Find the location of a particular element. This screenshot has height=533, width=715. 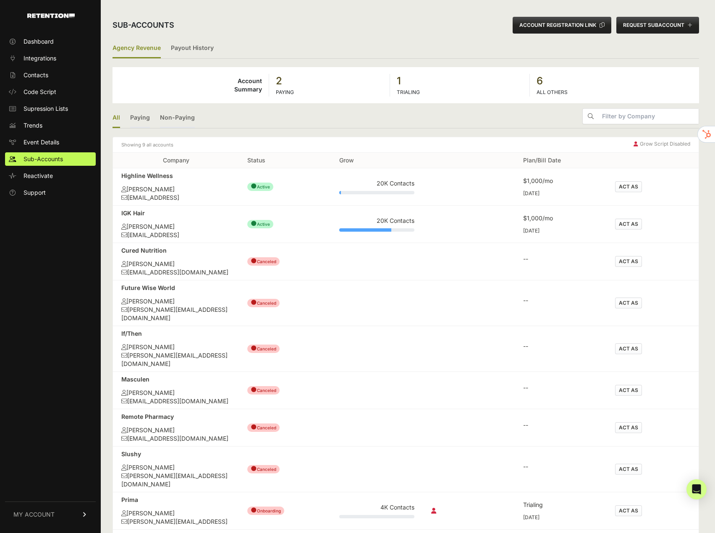

div: Highline Wellness is located at coordinates (176, 176).